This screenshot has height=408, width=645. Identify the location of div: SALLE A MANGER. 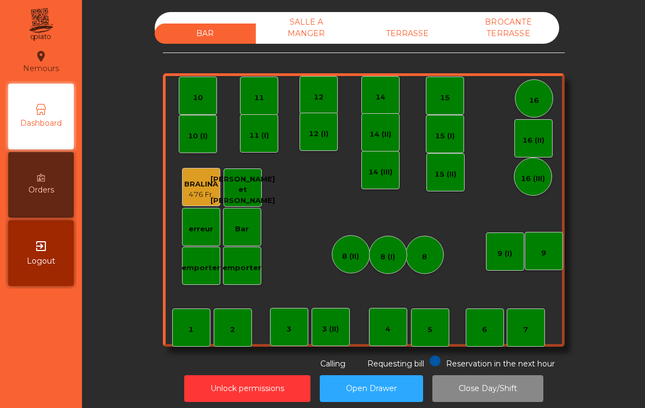
(306, 28).